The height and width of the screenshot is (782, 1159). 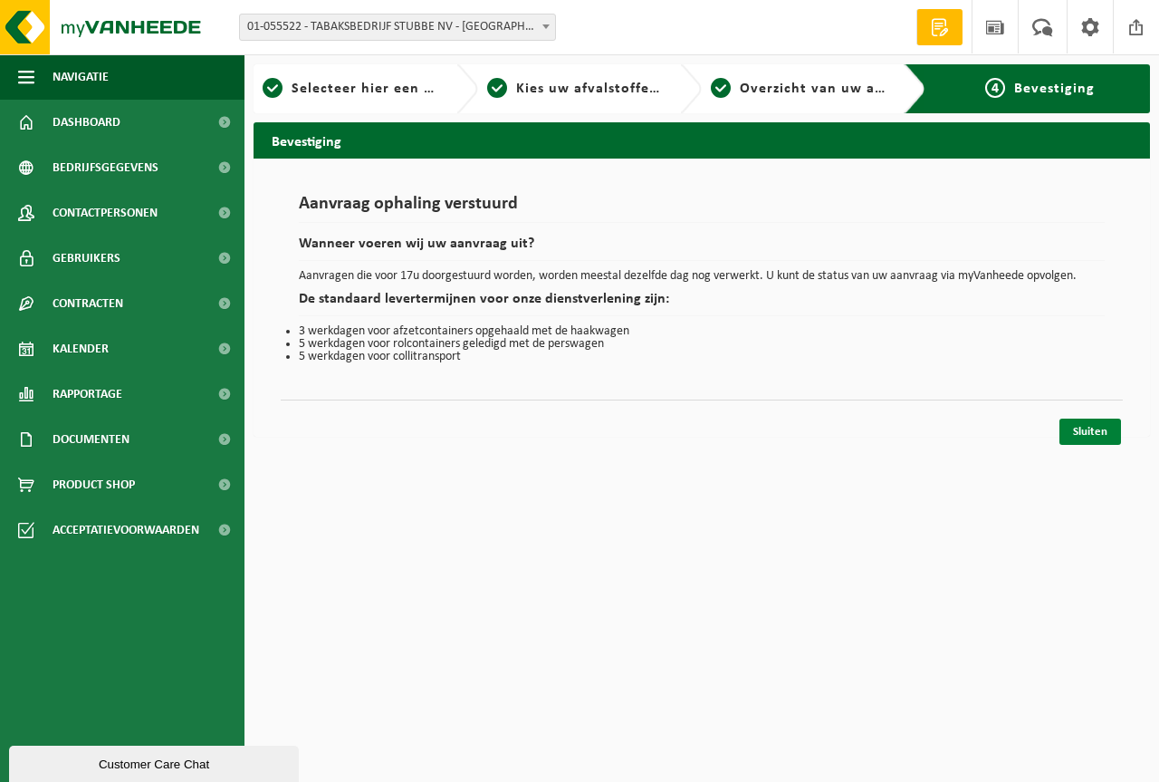 I want to click on h2: Wanneer voeren wij uw aanvraag uit?, so click(x=702, y=248).